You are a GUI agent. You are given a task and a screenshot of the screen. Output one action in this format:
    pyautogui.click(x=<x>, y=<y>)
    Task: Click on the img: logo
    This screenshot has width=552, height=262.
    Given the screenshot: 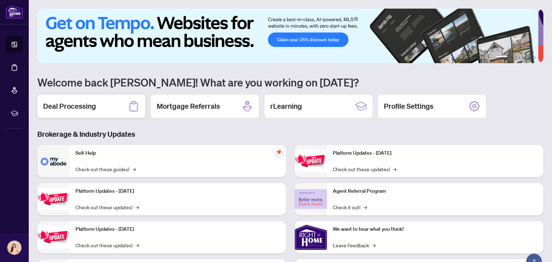 What is the action you would take?
    pyautogui.click(x=14, y=12)
    